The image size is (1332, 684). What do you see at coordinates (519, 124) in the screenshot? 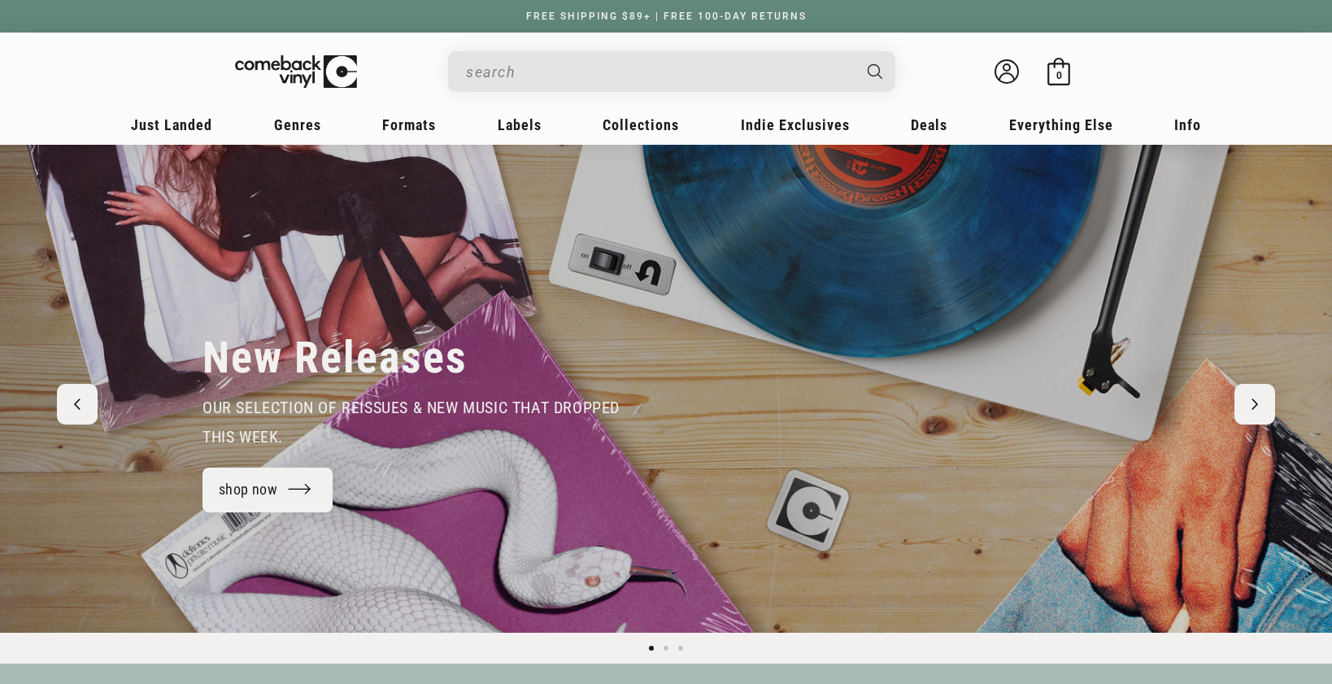
I see `span: Labels` at bounding box center [519, 124].